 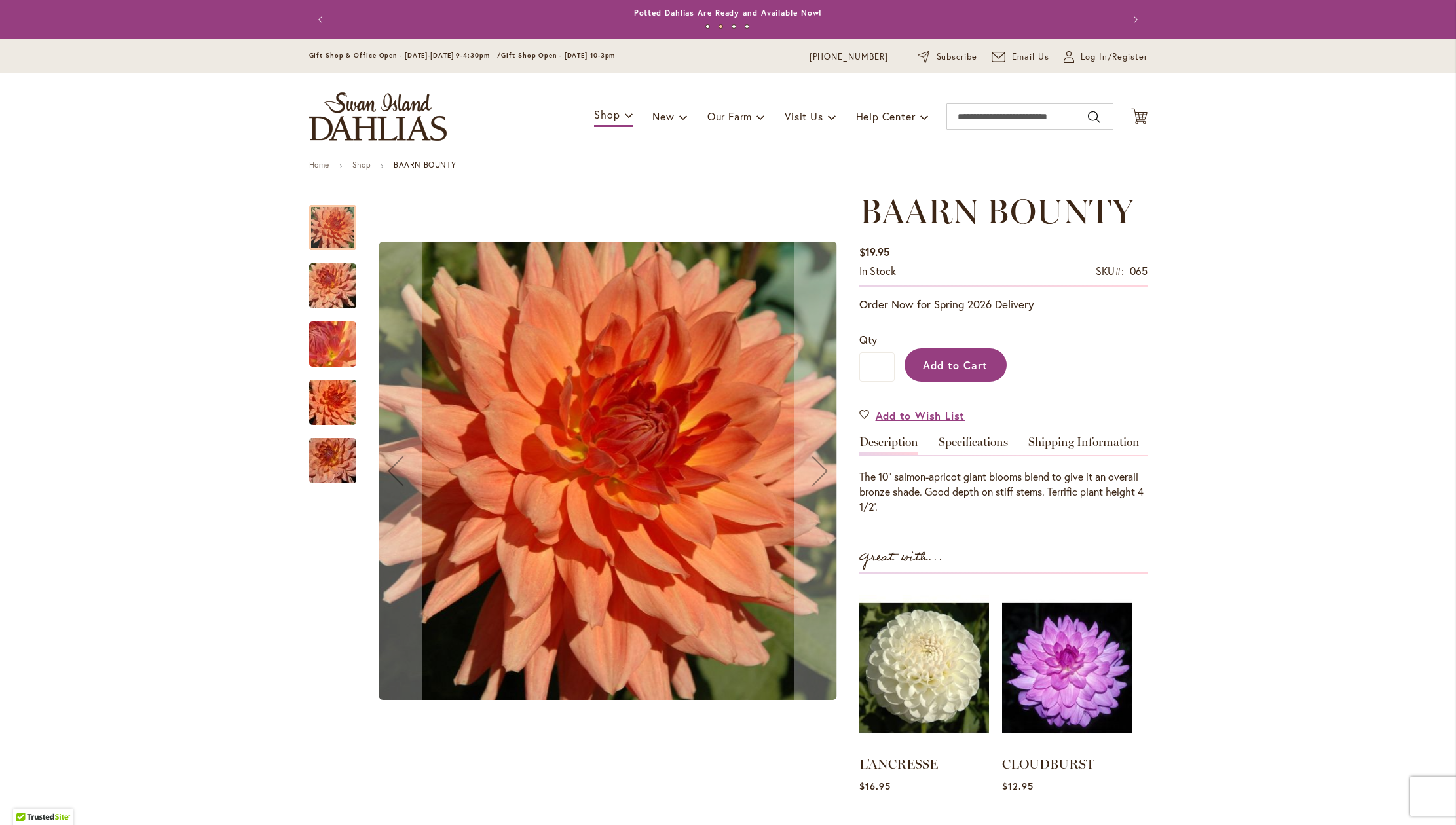 What do you see at coordinates (997, 211) in the screenshot?
I see `span: BAARN BOUNTY` at bounding box center [997, 211].